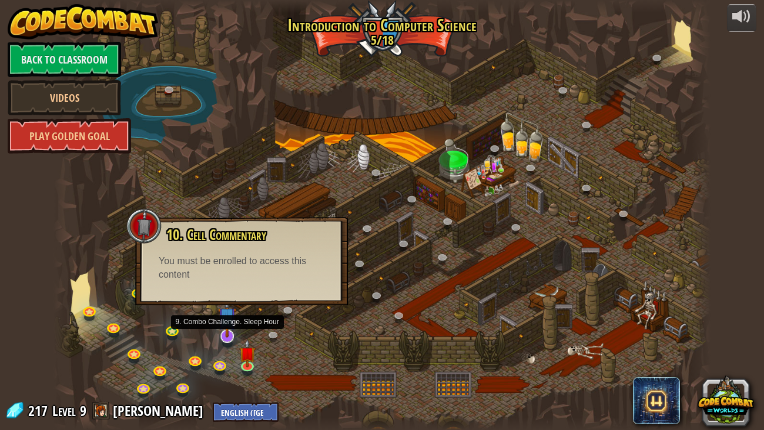 The image size is (764, 430). Describe the element at coordinates (241, 268) in the screenshot. I see `div: You must be enrolled to access this content` at that location.